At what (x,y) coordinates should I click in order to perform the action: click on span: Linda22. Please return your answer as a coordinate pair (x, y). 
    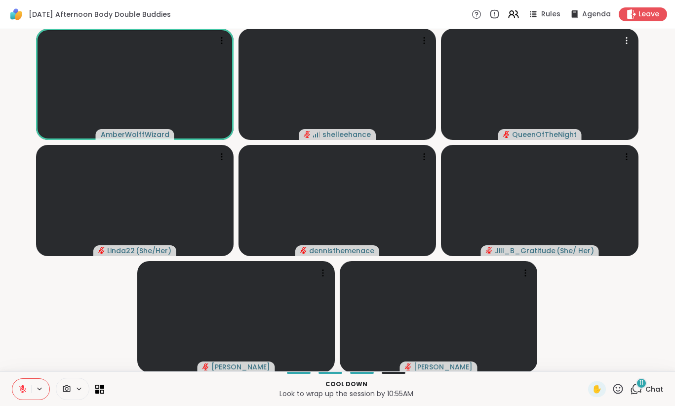
    Looking at the image, I should click on (121, 250).